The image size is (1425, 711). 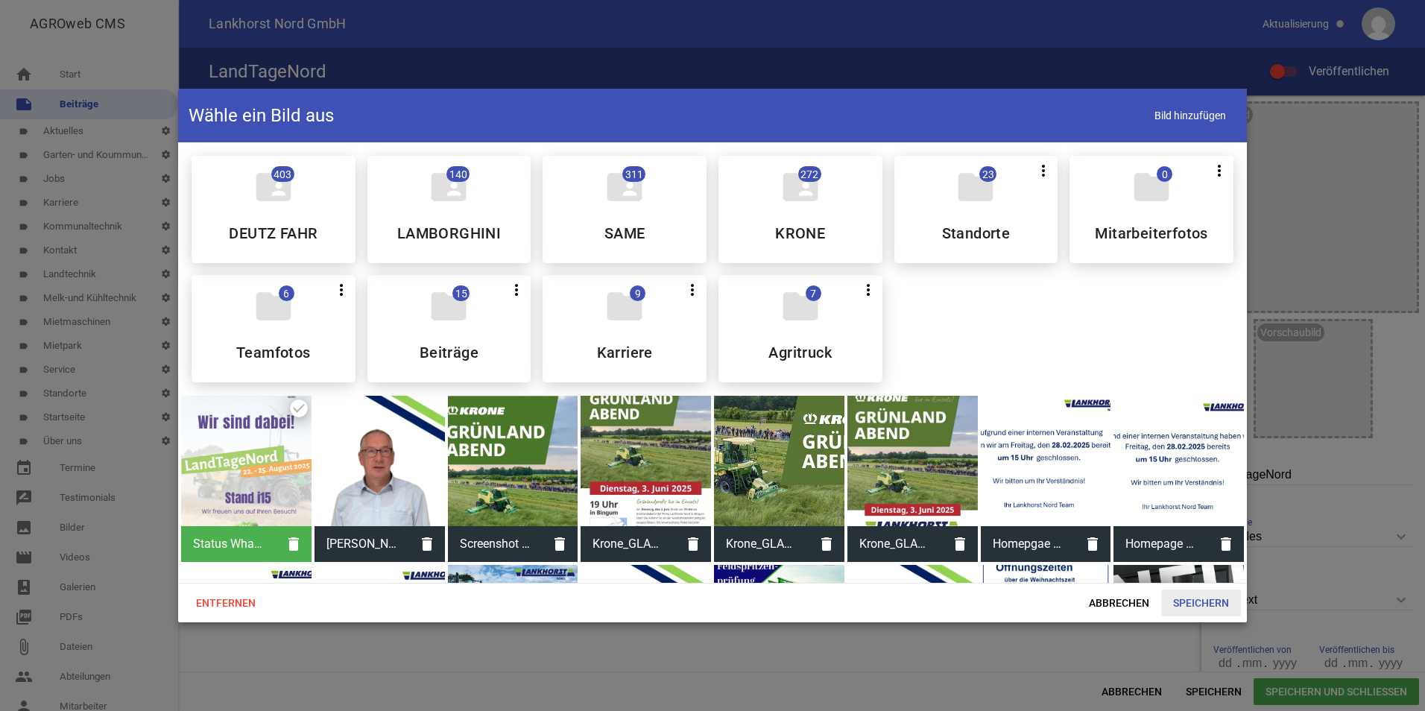 What do you see at coordinates (1028, 544) in the screenshot?
I see `span: Homepgae 2.png` at bounding box center [1028, 544].